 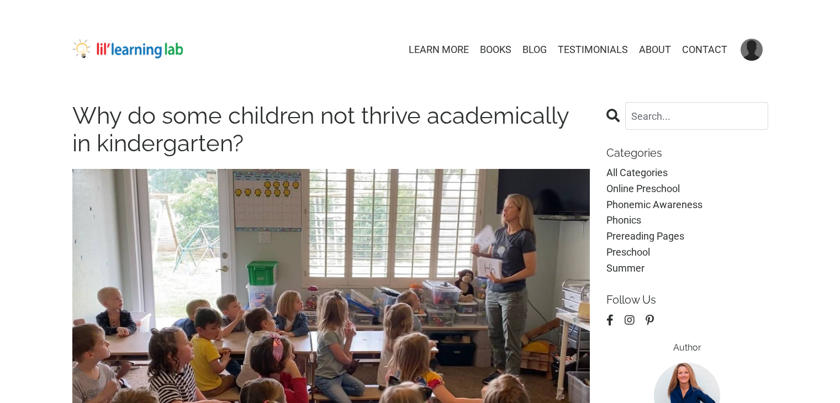 I want to click on h6: Author, so click(x=687, y=348).